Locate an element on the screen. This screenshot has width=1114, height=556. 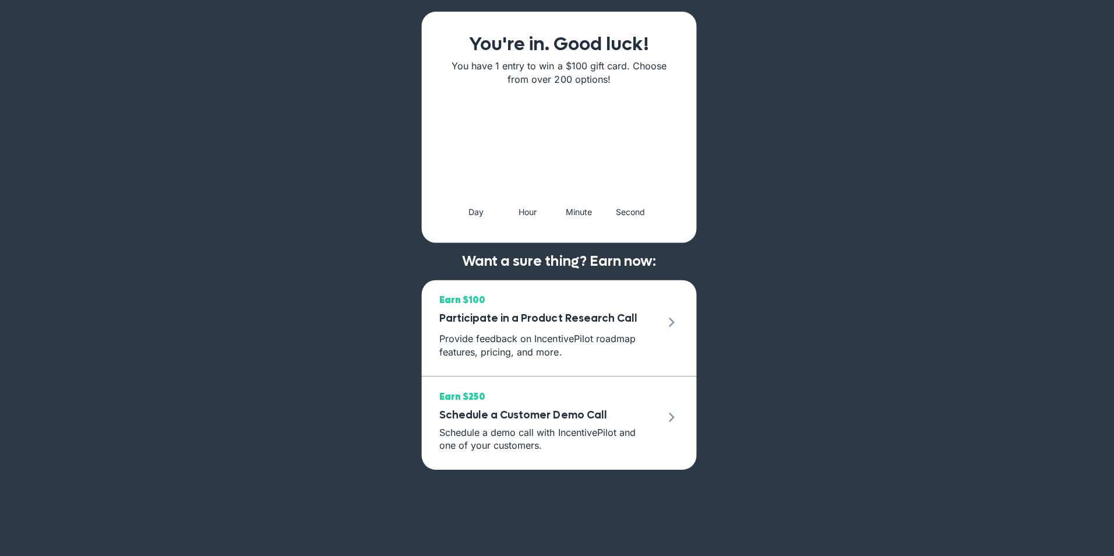
h2: Want a sure thing? Earn now: is located at coordinates (557, 260).